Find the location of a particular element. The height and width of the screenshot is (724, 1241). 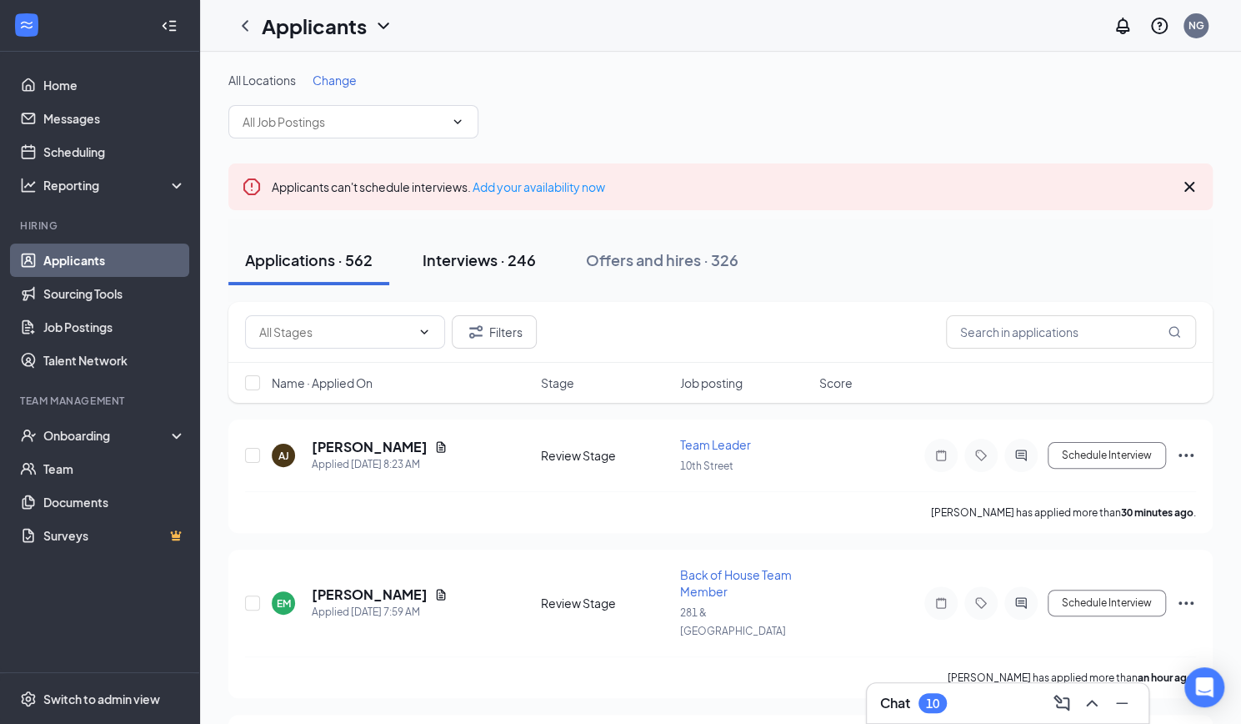

svg: WorkstreamLogo is located at coordinates (27, 25).